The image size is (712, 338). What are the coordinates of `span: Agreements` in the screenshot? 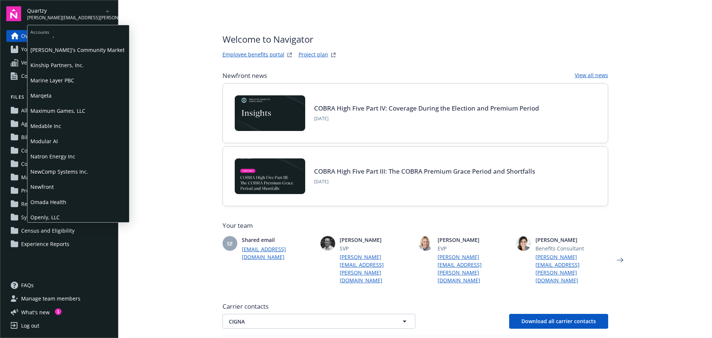 It's located at (36, 124).